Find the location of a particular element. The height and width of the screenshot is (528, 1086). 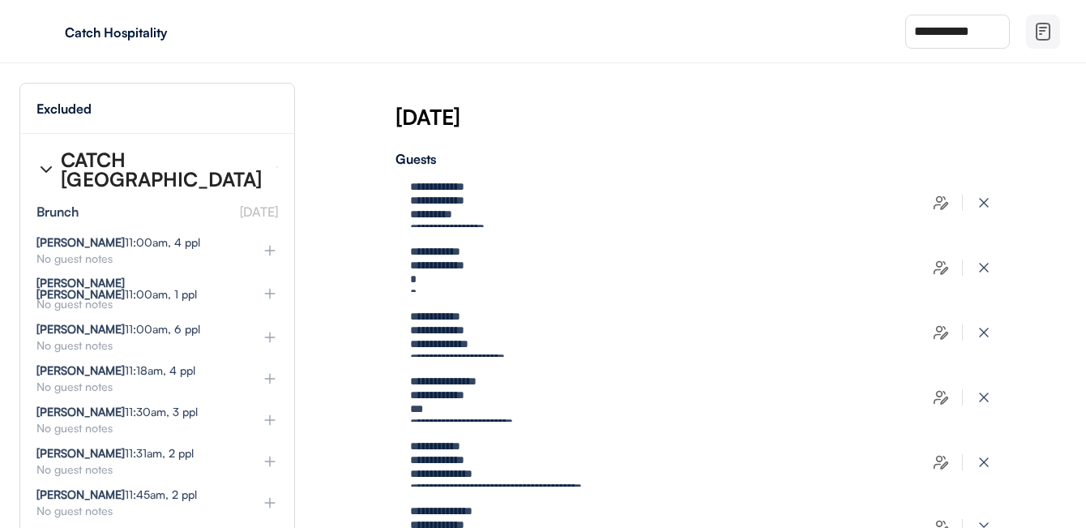

div: Catch Hospitality is located at coordinates (167, 32).